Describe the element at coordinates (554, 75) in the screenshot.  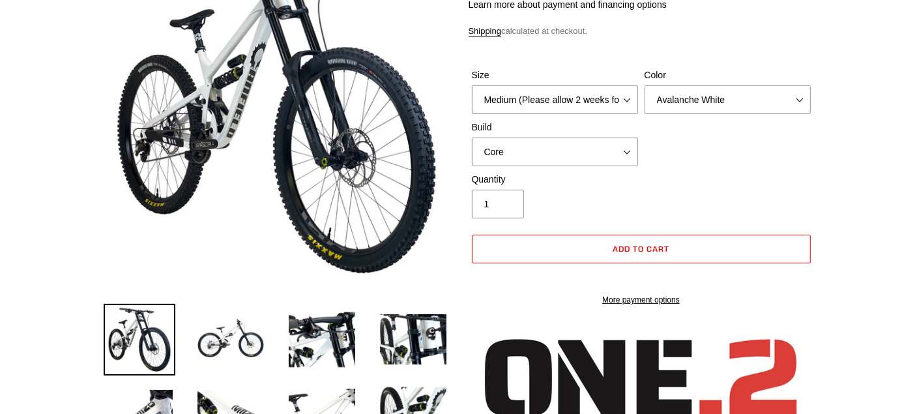
I see `label: Size` at that location.